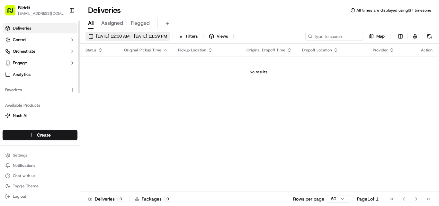 The width and height of the screenshot is (439, 206). Describe the element at coordinates (40, 116) in the screenshot. I see `a: Nash AI` at that location.